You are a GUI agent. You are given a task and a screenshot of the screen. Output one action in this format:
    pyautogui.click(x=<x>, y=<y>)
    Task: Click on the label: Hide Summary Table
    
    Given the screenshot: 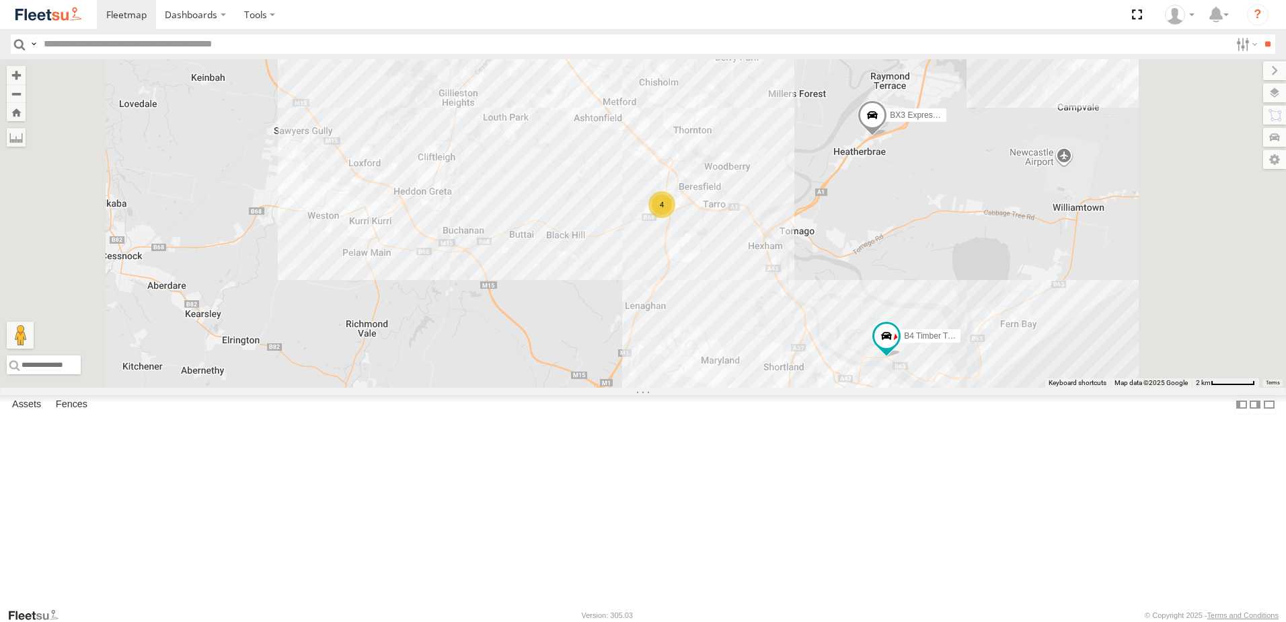 What is the action you would take?
    pyautogui.click(x=1269, y=404)
    